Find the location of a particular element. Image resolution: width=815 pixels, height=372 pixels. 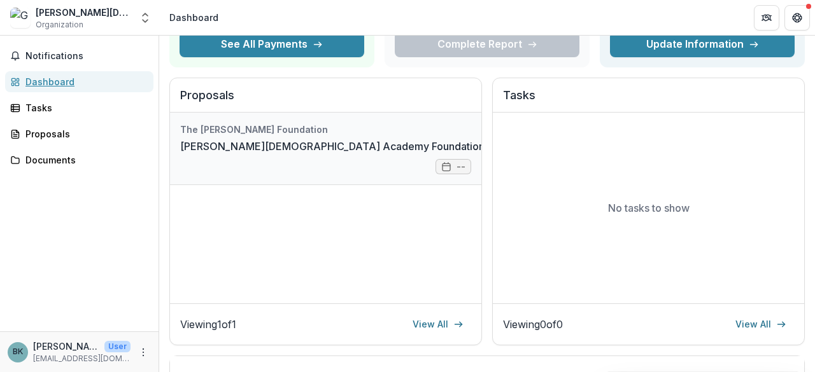

h2: Proposals is located at coordinates (325, 101).